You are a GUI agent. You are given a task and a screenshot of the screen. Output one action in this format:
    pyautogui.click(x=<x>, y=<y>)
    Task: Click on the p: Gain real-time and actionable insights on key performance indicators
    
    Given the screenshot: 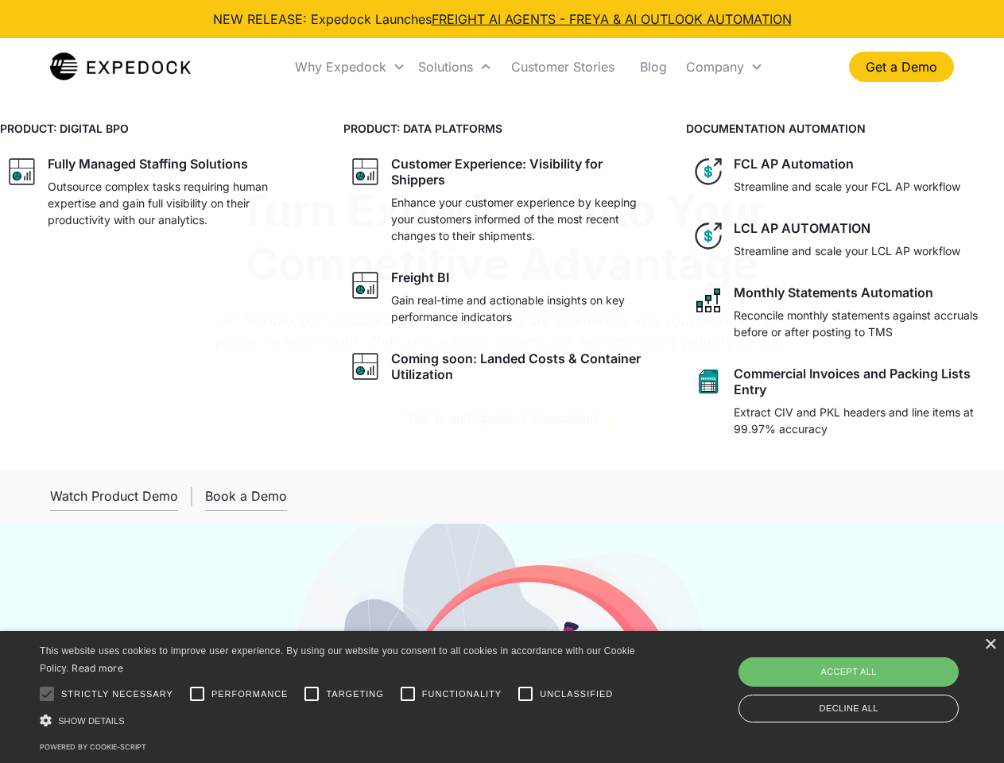 What is the action you would take?
    pyautogui.click(x=523, y=308)
    